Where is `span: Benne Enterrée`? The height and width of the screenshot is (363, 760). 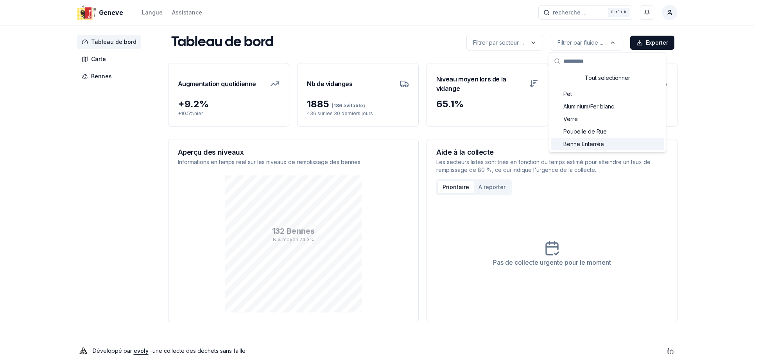
span: Benne Enterrée is located at coordinates (584, 144).